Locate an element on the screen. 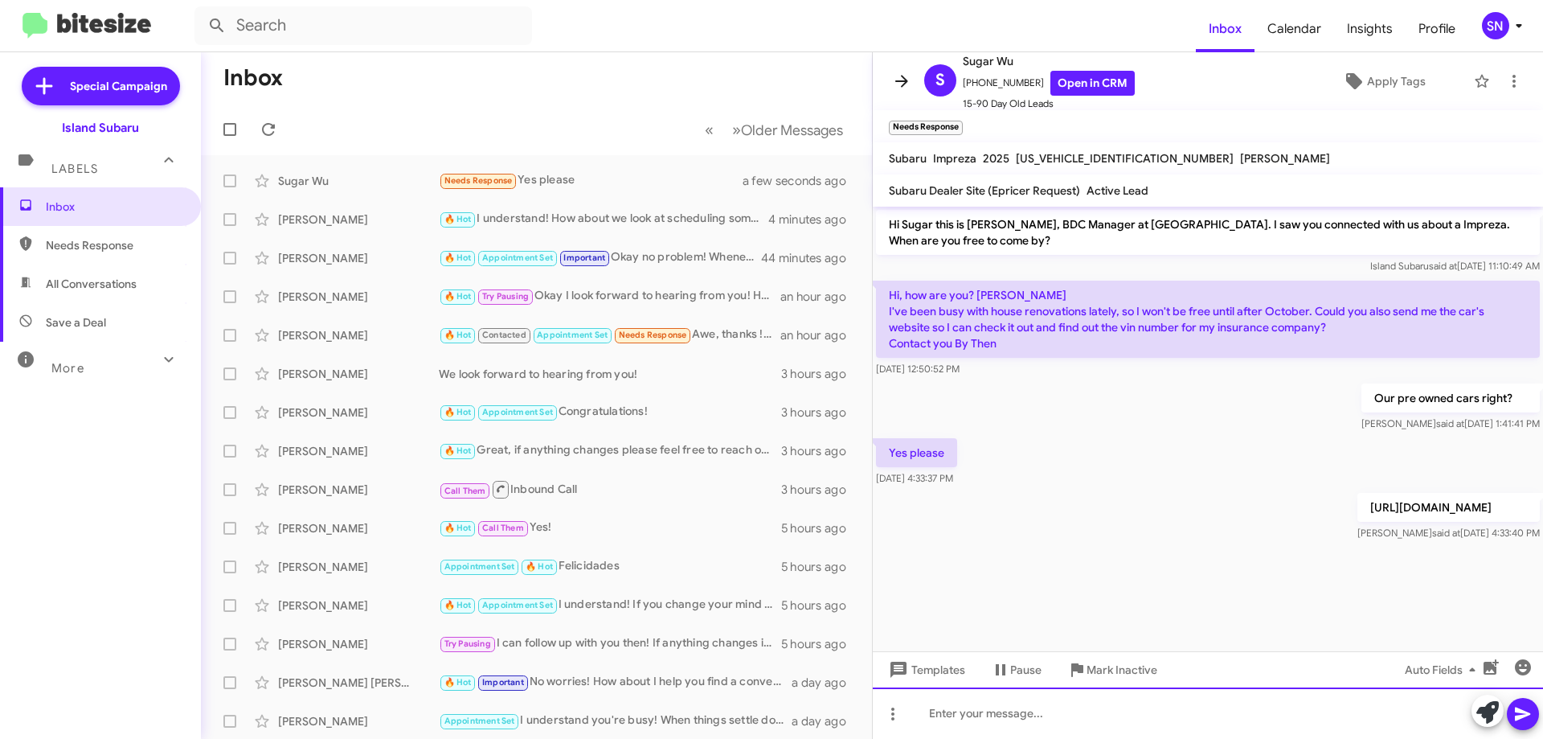 The width and height of the screenshot is (1543, 739). button: Mark Inactive is located at coordinates (1112, 669).